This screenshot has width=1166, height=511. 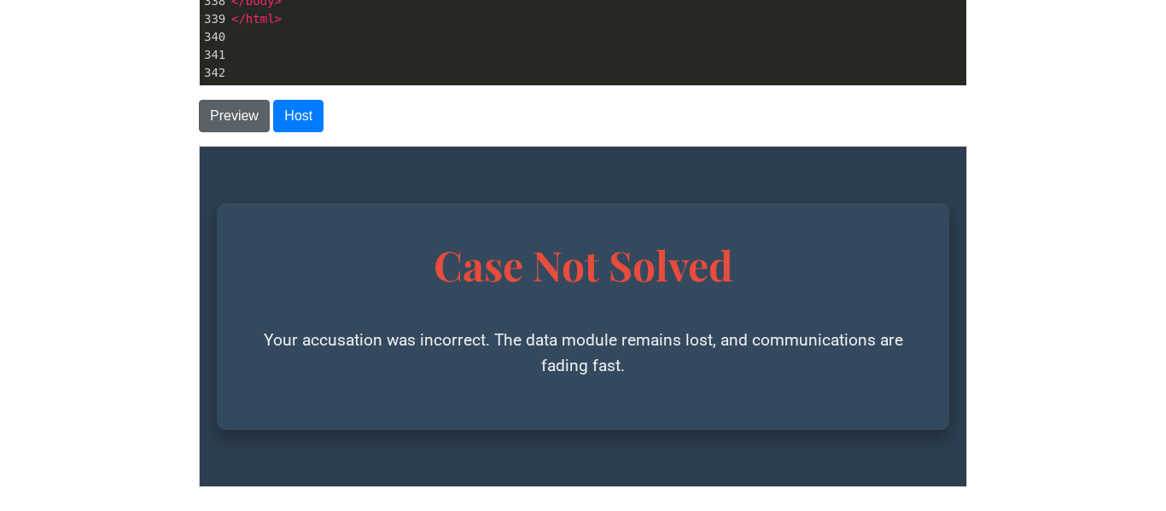 What do you see at coordinates (383, 122) in the screenshot?
I see `h1: Case Not Solved` at bounding box center [383, 122].